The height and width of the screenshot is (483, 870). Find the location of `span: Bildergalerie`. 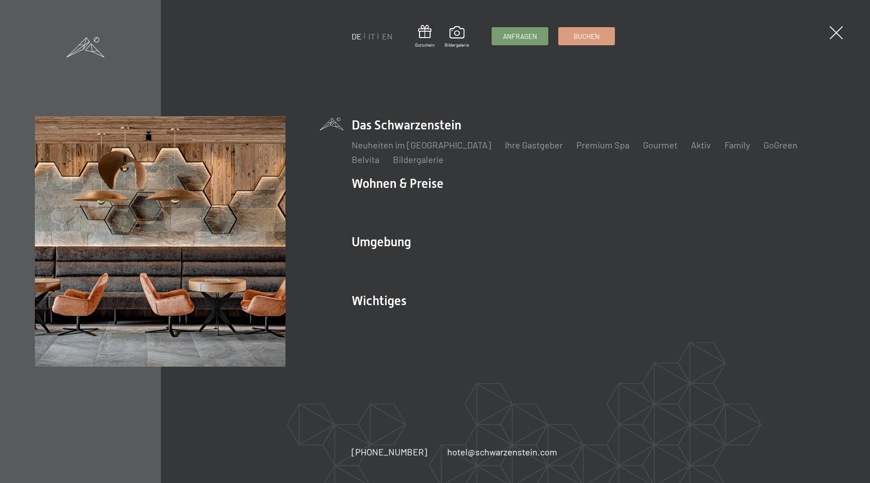

span: Bildergalerie is located at coordinates (457, 45).